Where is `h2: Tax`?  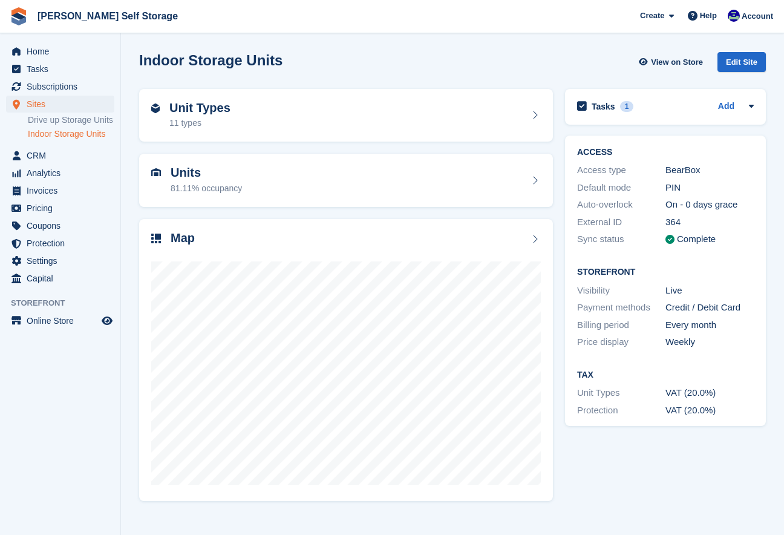 h2: Tax is located at coordinates (665, 375).